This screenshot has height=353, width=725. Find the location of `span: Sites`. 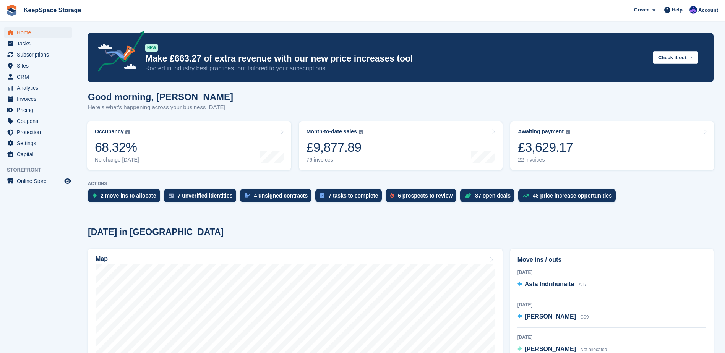

span: Sites is located at coordinates (40, 66).